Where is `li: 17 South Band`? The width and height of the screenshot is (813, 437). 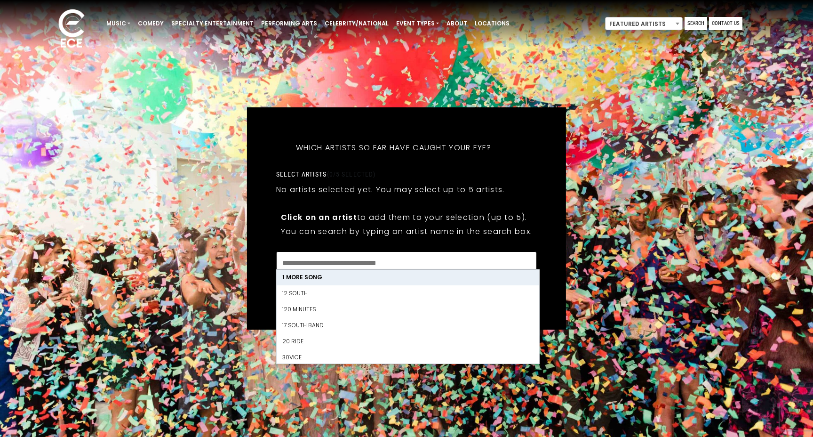
li: 17 South Band is located at coordinates (408, 325).